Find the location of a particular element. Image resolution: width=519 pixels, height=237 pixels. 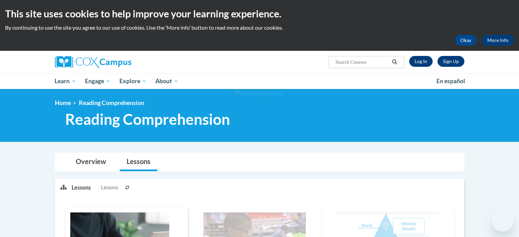

img: Section background is located at coordinates (260, 93).